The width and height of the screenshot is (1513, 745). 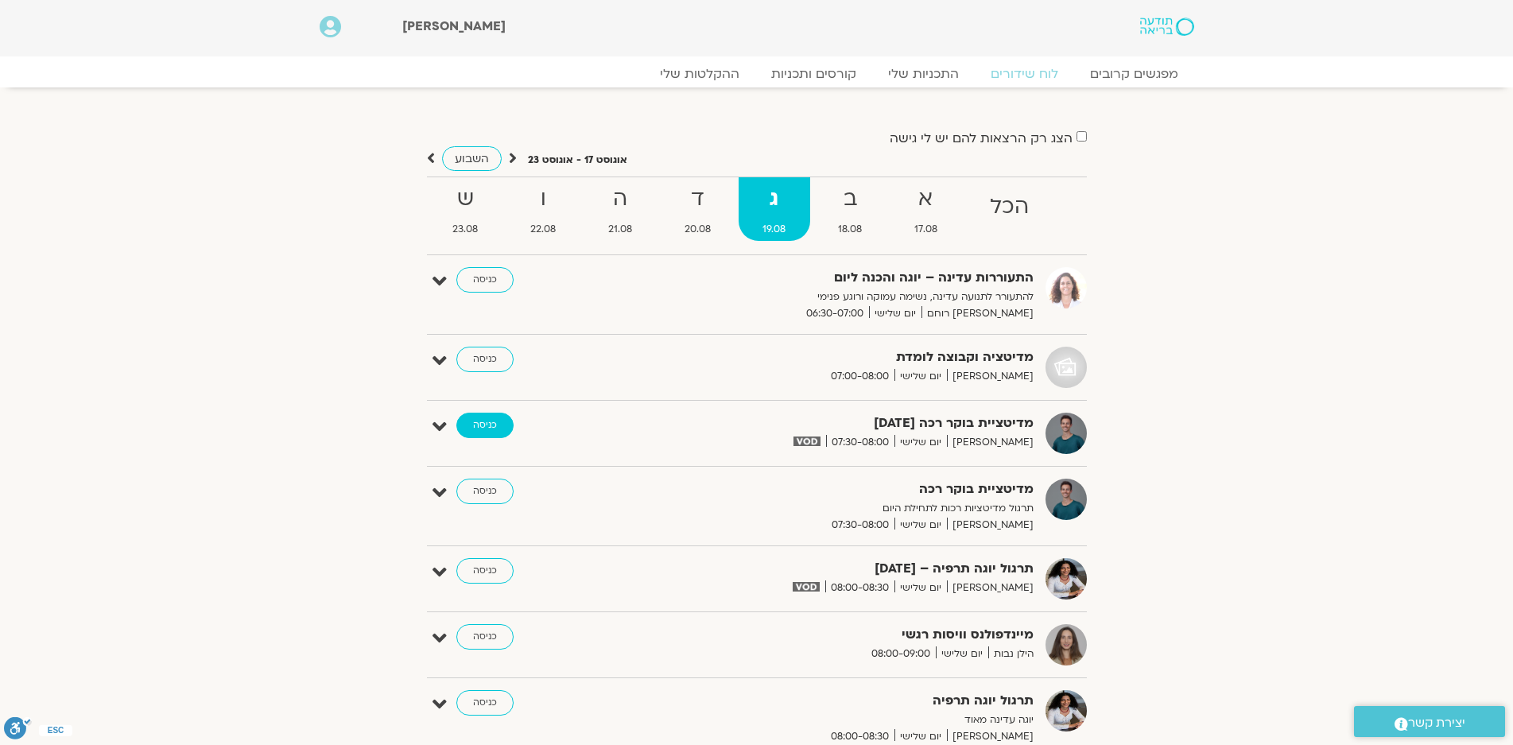 I want to click on strong: ג, so click(x=774, y=199).